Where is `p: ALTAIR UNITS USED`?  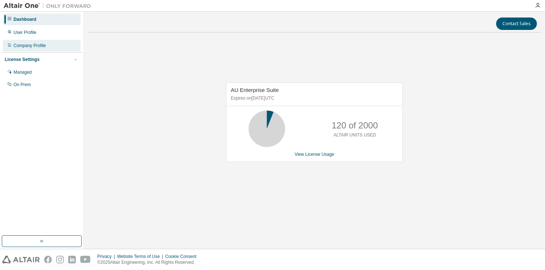 p: ALTAIR UNITS USED is located at coordinates (355, 135).